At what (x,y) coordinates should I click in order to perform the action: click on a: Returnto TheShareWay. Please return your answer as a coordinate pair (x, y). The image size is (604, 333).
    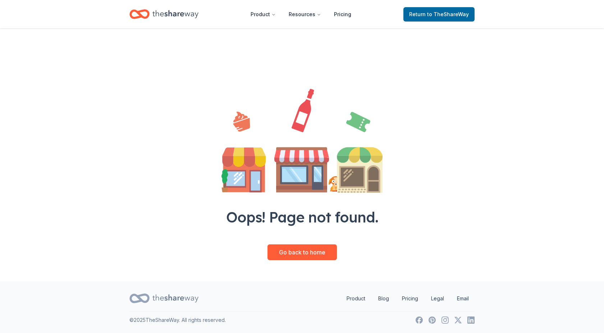
    Looking at the image, I should click on (439, 14).